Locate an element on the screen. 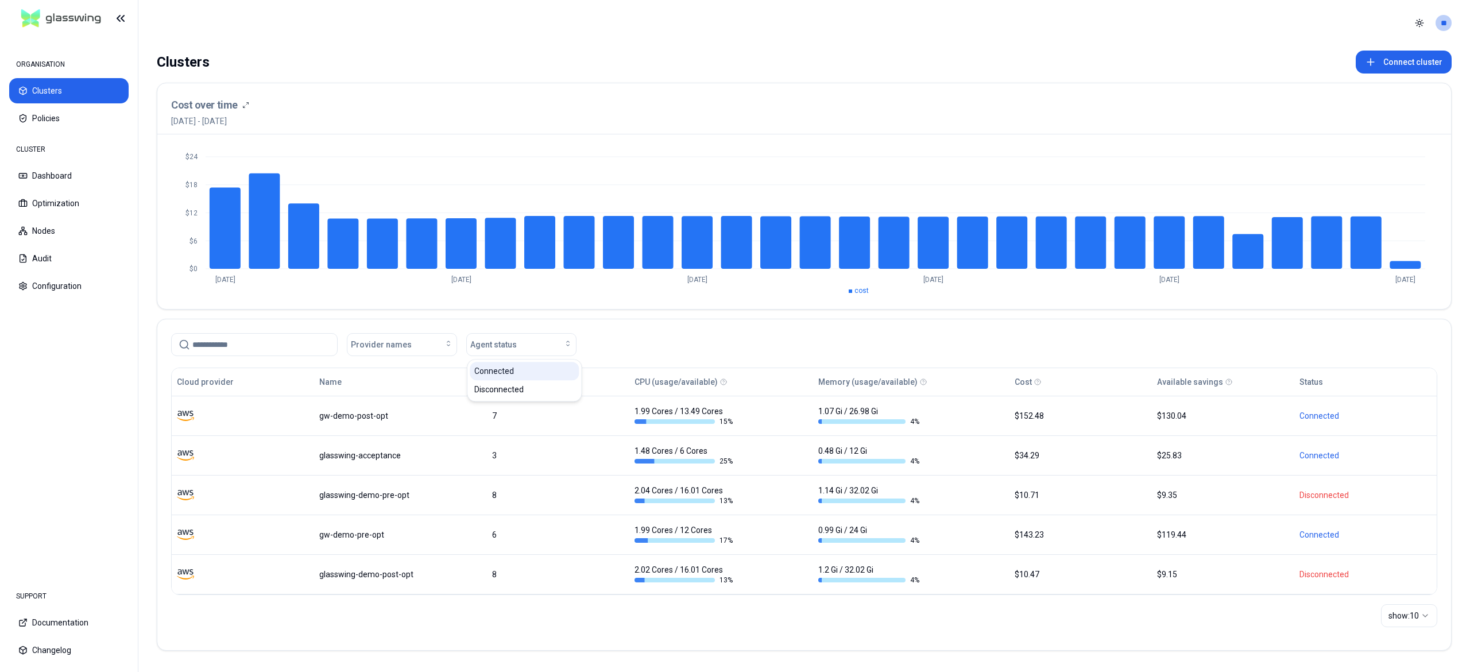  button: Configuration is located at coordinates (69, 286).